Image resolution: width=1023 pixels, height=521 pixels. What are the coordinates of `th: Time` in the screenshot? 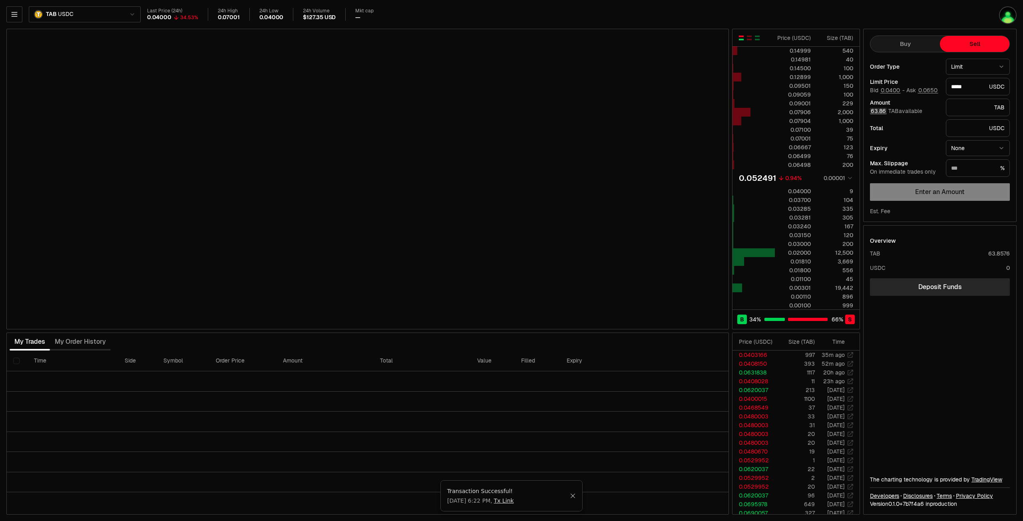 It's located at (73, 361).